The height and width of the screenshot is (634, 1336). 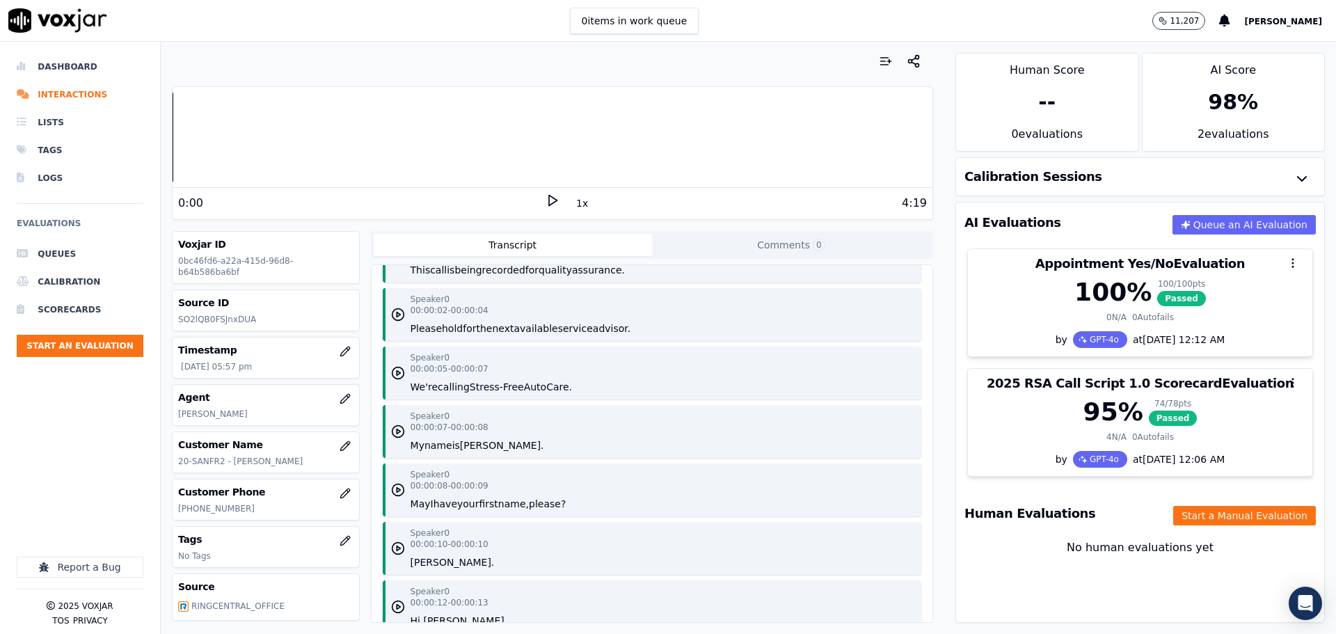 I want to click on div: 100 / 100 pts, so click(x=1182, y=284).